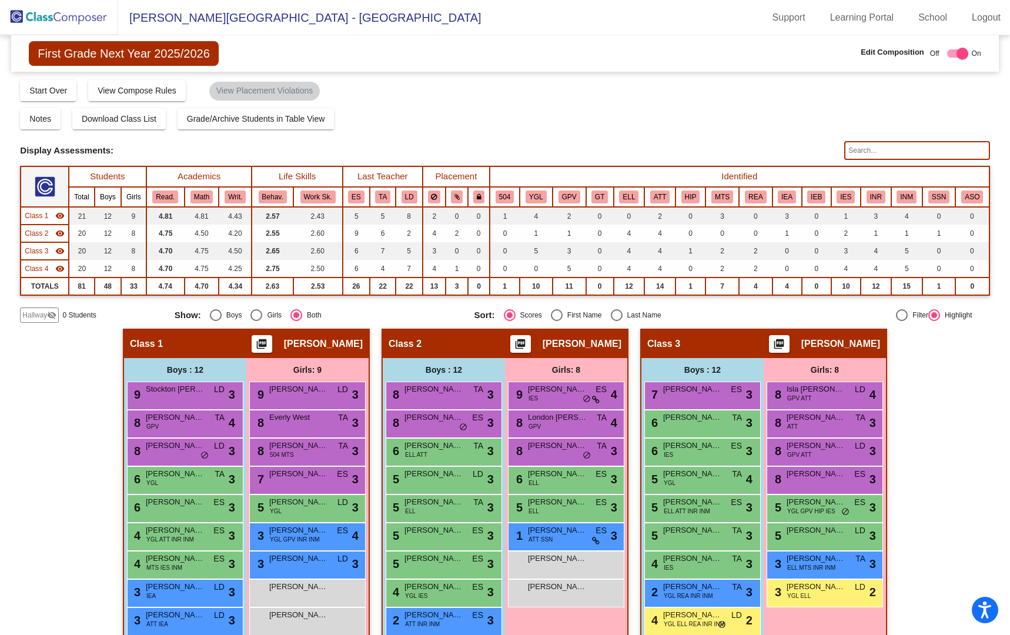 This screenshot has height=635, width=1010. What do you see at coordinates (273, 197) in the screenshot?
I see `button: Behav.` at bounding box center [273, 197].